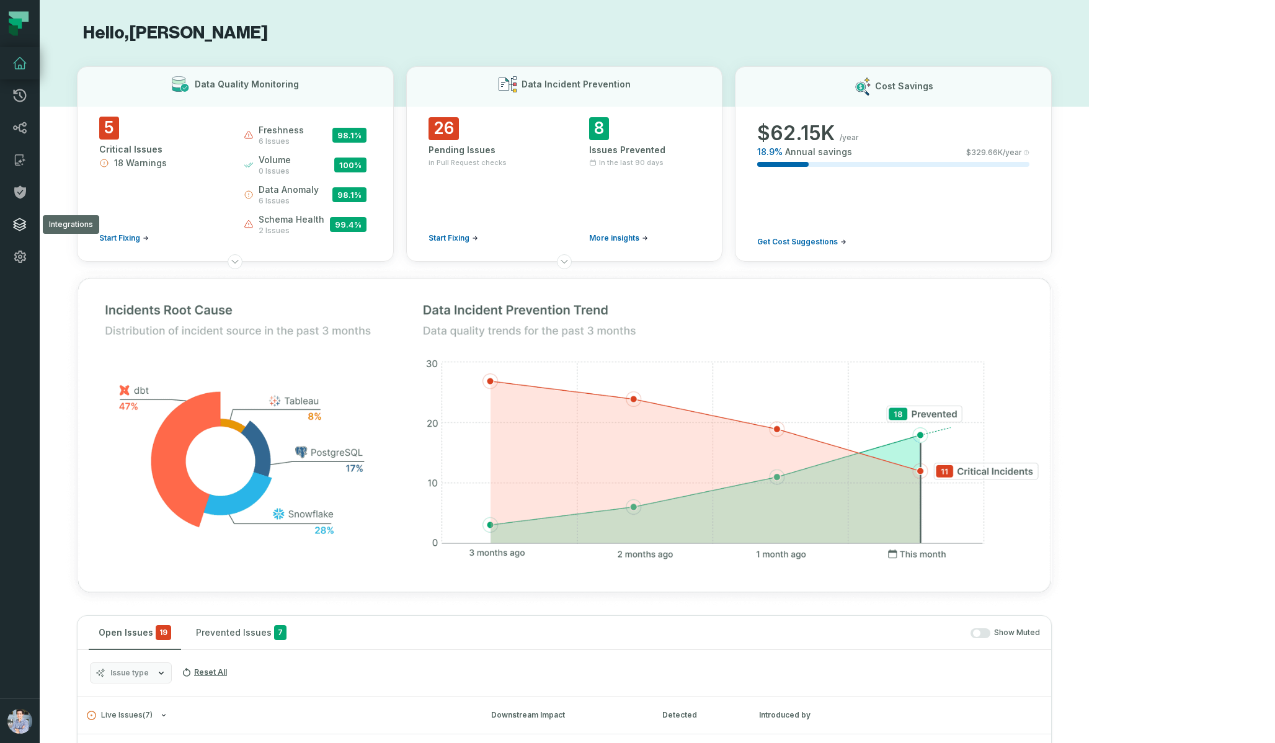  Describe the element at coordinates (670, 633) in the screenshot. I see `div: Show Muted` at that location.